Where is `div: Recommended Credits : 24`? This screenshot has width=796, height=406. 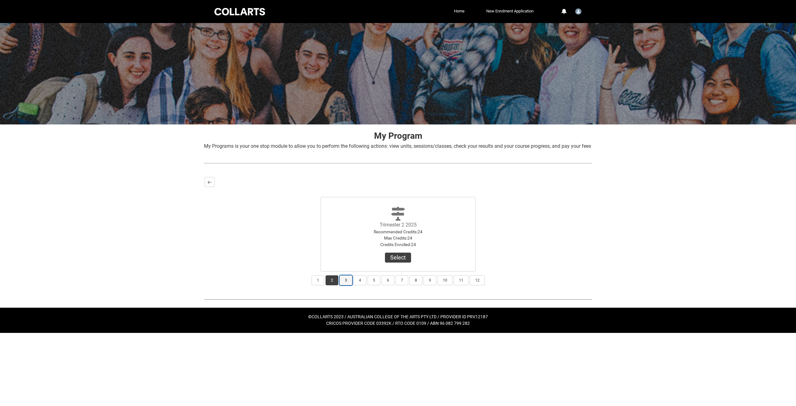 div: Recommended Credits : 24 is located at coordinates (398, 232).